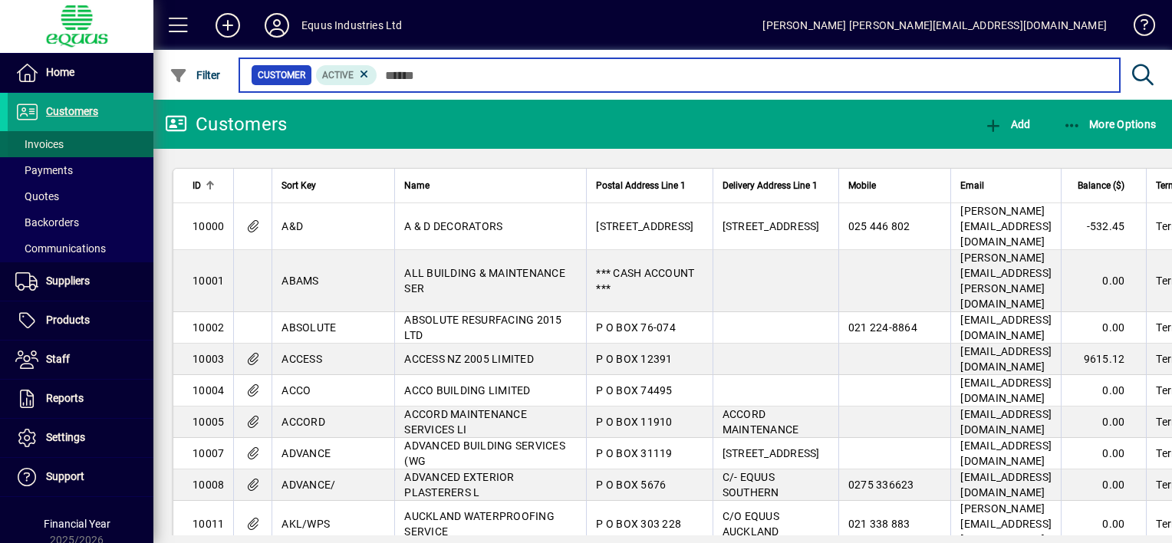 This screenshot has width=1172, height=543. What do you see at coordinates (292, 226) in the screenshot?
I see `span: A&D` at bounding box center [292, 226].